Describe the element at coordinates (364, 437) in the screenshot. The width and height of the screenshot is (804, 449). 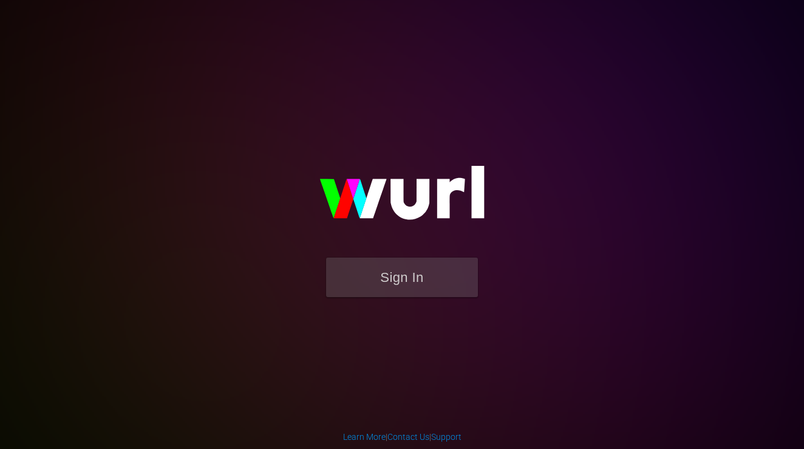
I see `a: Learn More` at that location.